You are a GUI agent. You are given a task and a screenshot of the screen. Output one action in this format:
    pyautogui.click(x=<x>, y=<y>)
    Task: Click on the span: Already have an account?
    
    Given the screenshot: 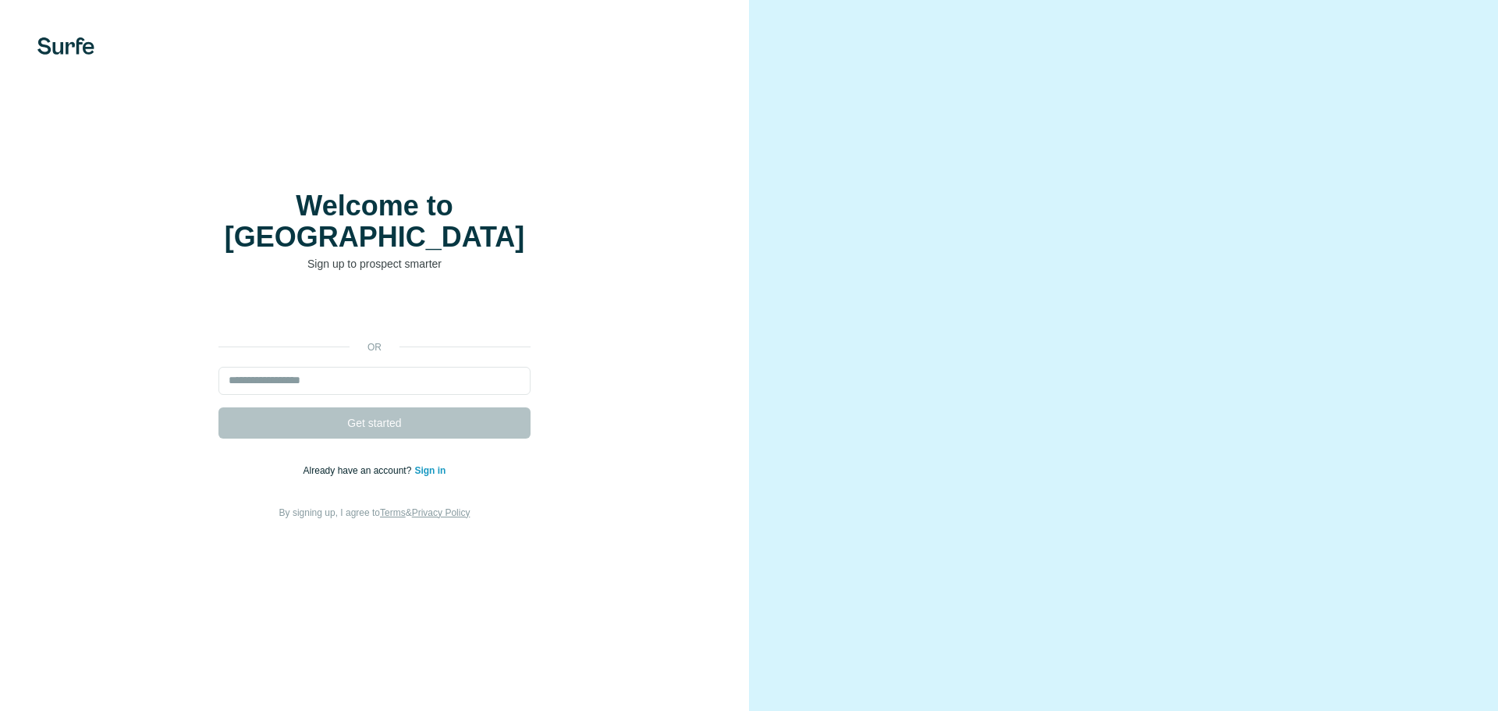 What is the action you would take?
    pyautogui.click(x=359, y=470)
    